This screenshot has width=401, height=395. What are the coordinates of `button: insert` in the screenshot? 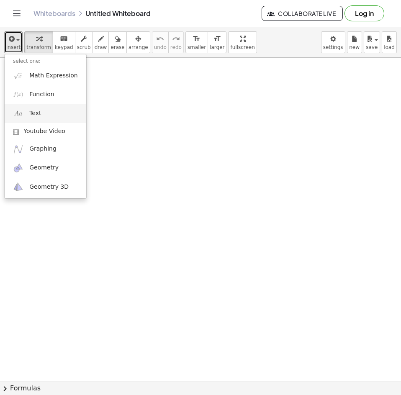 It's located at (13, 42).